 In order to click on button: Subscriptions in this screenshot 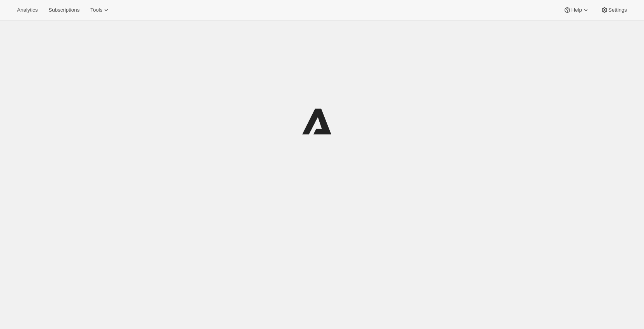, I will do `click(64, 10)`.